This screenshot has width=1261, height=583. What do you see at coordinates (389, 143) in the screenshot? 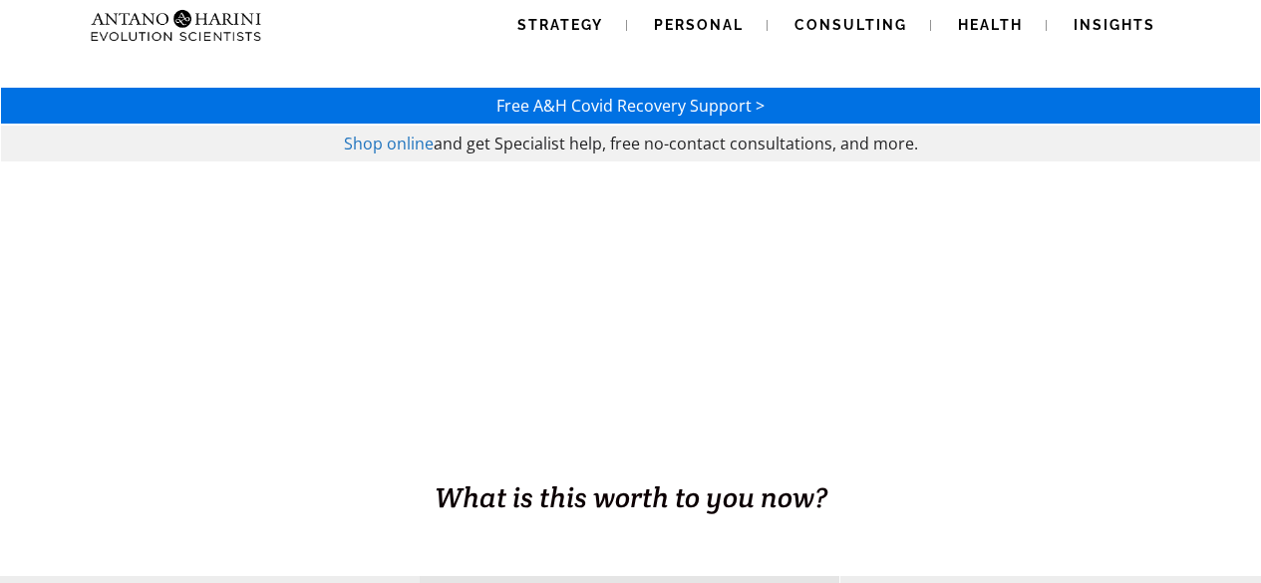
I see `a: Shop online` at bounding box center [389, 143].